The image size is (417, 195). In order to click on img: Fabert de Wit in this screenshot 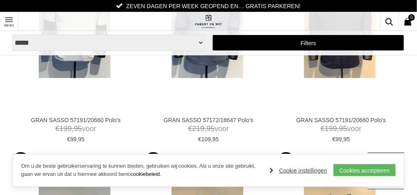, I will do `click(208, 22)`.